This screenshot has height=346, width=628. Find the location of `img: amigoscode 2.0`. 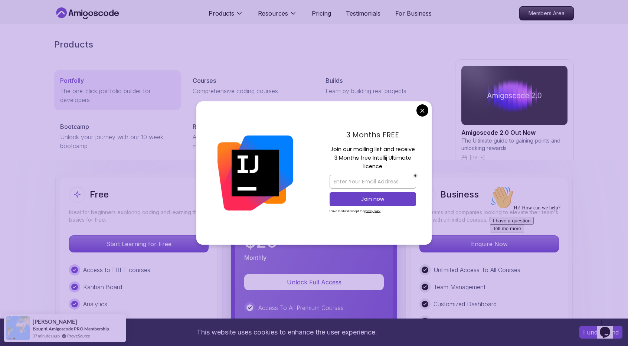

img: amigoscode 2.0 is located at coordinates (515, 95).